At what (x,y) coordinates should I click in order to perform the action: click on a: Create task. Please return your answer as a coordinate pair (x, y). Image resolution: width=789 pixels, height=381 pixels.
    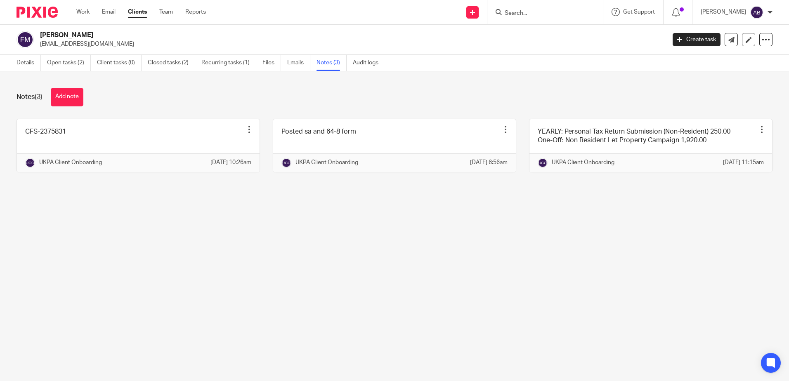
    Looking at the image, I should click on (697, 40).